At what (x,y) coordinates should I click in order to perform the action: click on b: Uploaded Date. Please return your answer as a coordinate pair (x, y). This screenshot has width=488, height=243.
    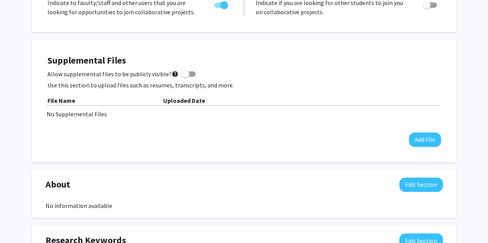
    Looking at the image, I should click on (184, 101).